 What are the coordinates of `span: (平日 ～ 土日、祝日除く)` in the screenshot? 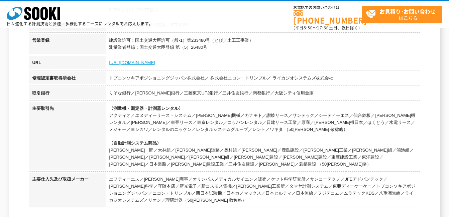 It's located at (327, 28).